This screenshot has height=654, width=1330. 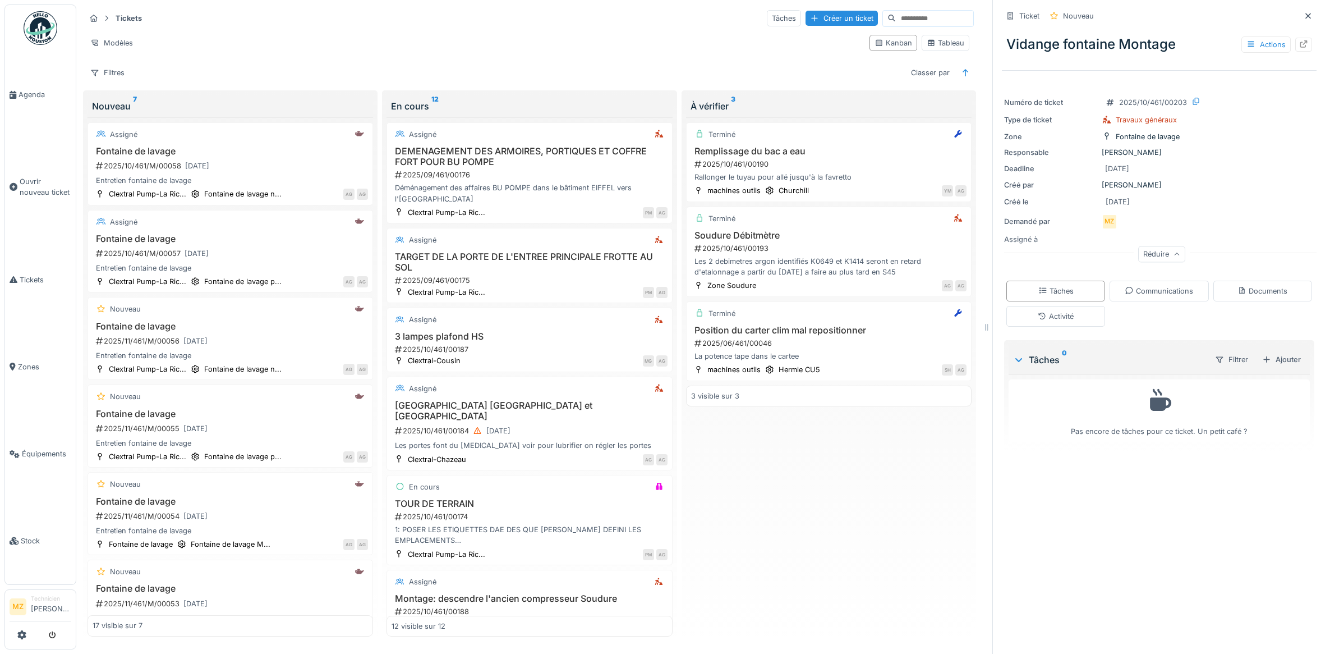 What do you see at coordinates (930, 72) in the screenshot?
I see `div: Classer par` at bounding box center [930, 72].